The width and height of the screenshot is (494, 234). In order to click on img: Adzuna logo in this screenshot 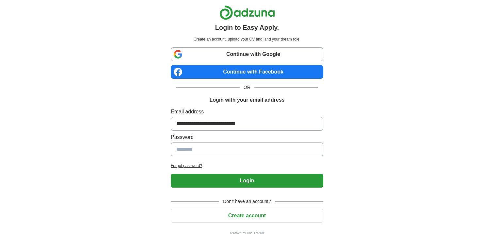, I will do `click(247, 12)`.